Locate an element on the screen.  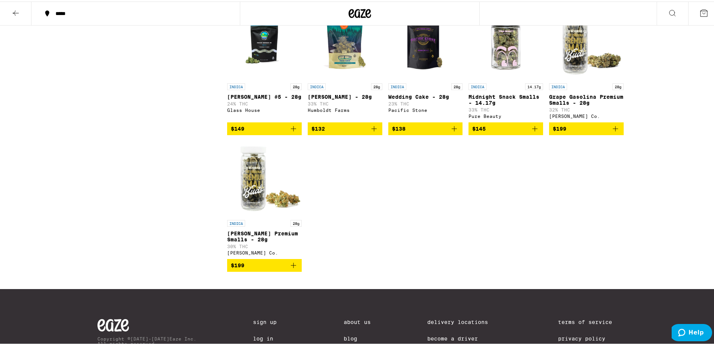
p: 32% THC is located at coordinates (586, 108).